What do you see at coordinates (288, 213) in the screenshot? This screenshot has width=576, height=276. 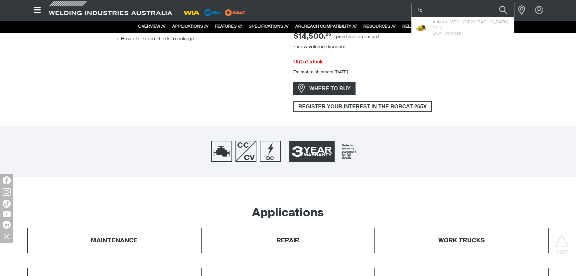 I see `h2: Applications` at bounding box center [288, 213].